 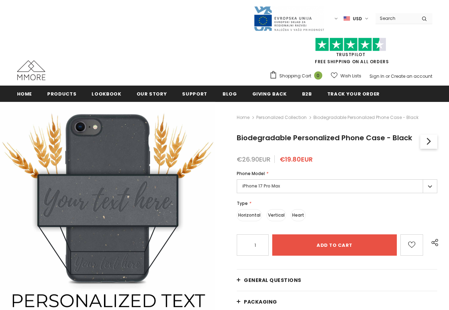 What do you see at coordinates (289, 18) in the screenshot?
I see `img: Javni Razpis` at bounding box center [289, 18].